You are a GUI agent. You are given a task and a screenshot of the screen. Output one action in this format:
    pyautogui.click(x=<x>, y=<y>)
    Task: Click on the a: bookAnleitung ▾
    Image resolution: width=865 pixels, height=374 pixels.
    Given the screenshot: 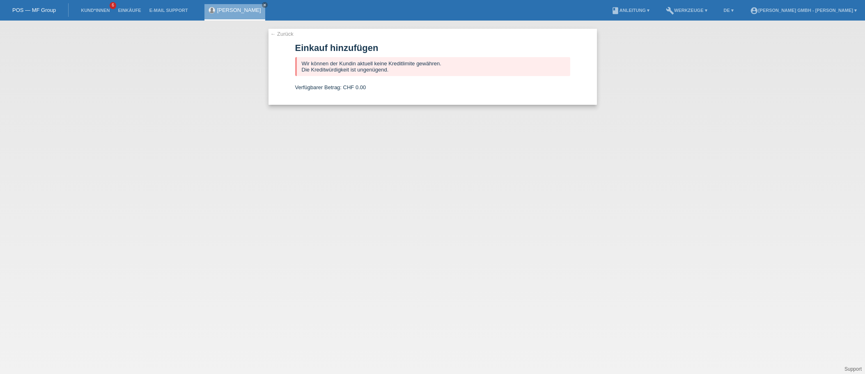 What is the action you would take?
    pyautogui.click(x=630, y=10)
    